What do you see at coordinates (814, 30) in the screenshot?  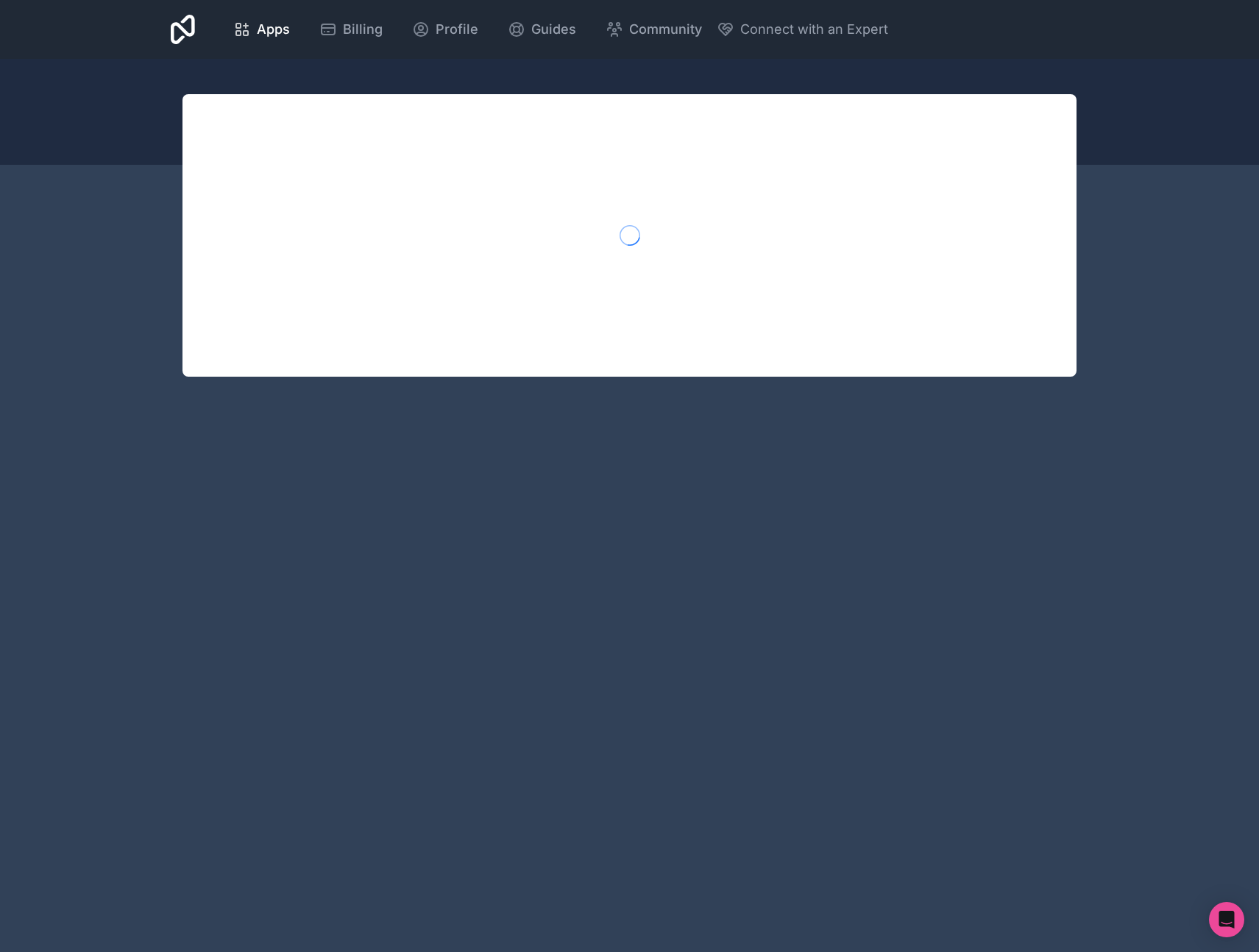 I see `span: Connect with an Expert` at bounding box center [814, 30].